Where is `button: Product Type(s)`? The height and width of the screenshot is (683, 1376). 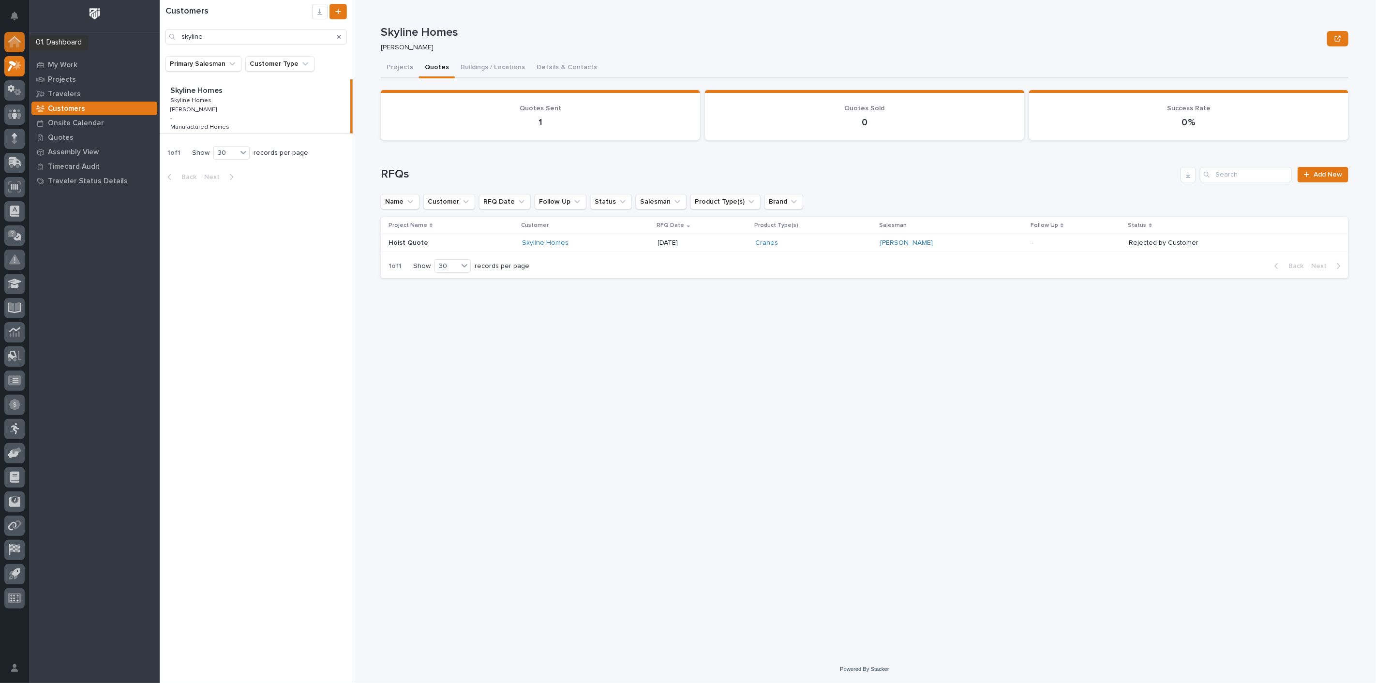 button: Product Type(s) is located at coordinates (725, 202).